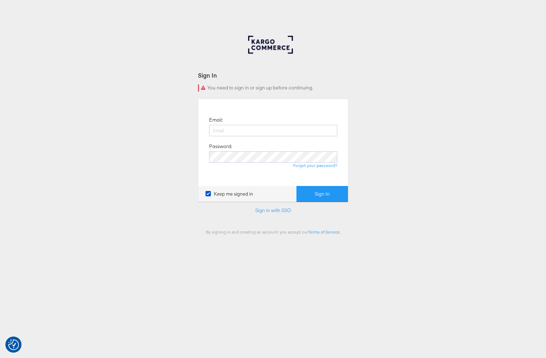  What do you see at coordinates (324, 232) in the screenshot?
I see `a: Terms of Service` at bounding box center [324, 232].